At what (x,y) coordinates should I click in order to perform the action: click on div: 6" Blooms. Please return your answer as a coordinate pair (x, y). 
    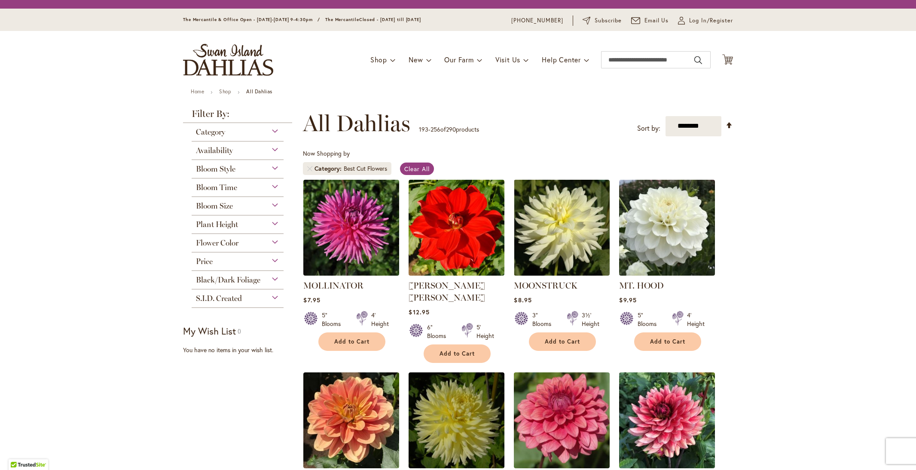
    Looking at the image, I should click on (439, 331).